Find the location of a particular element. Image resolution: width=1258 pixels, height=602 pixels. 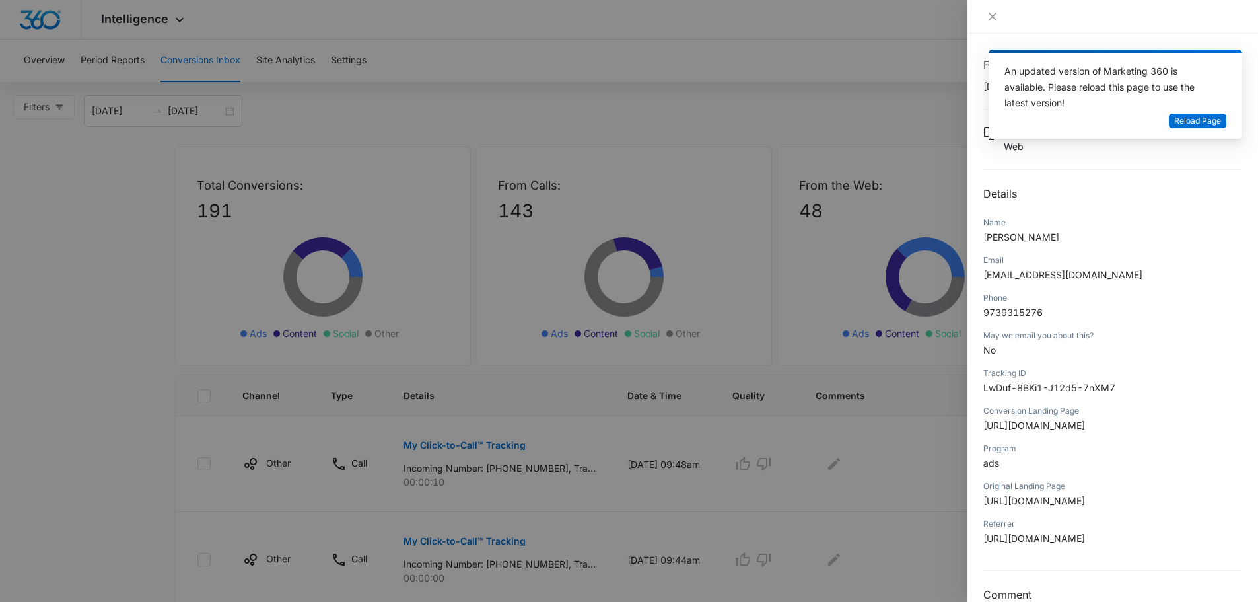

div: Email is located at coordinates (1113, 260).